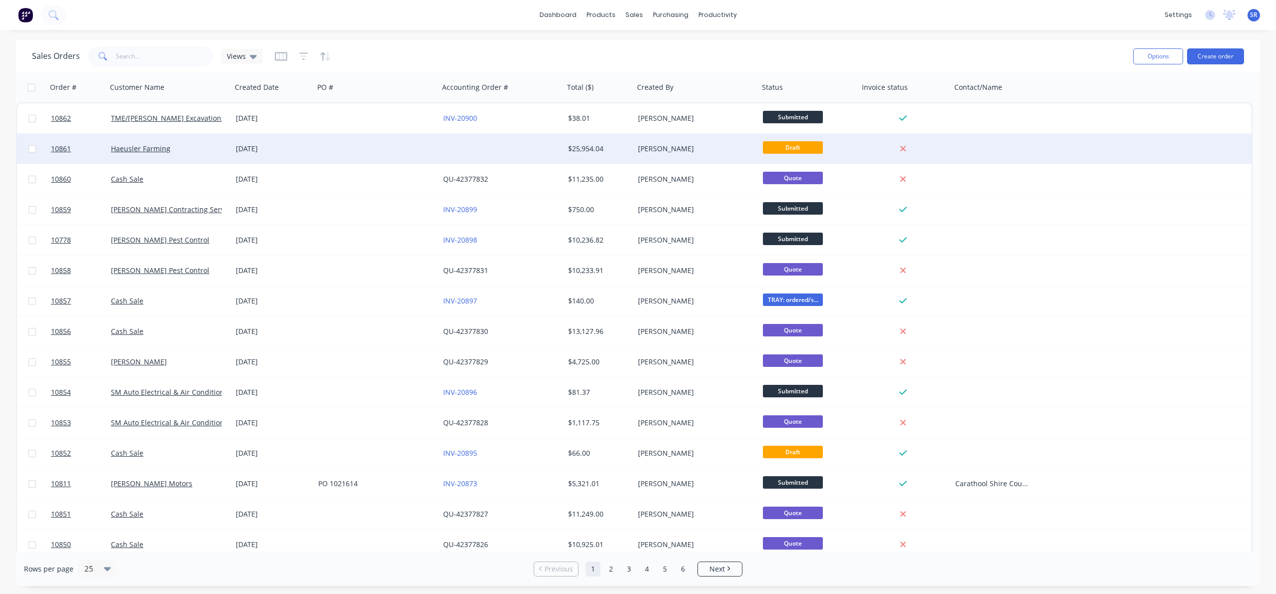 The image size is (1276, 594). I want to click on span: 10854, so click(61, 393).